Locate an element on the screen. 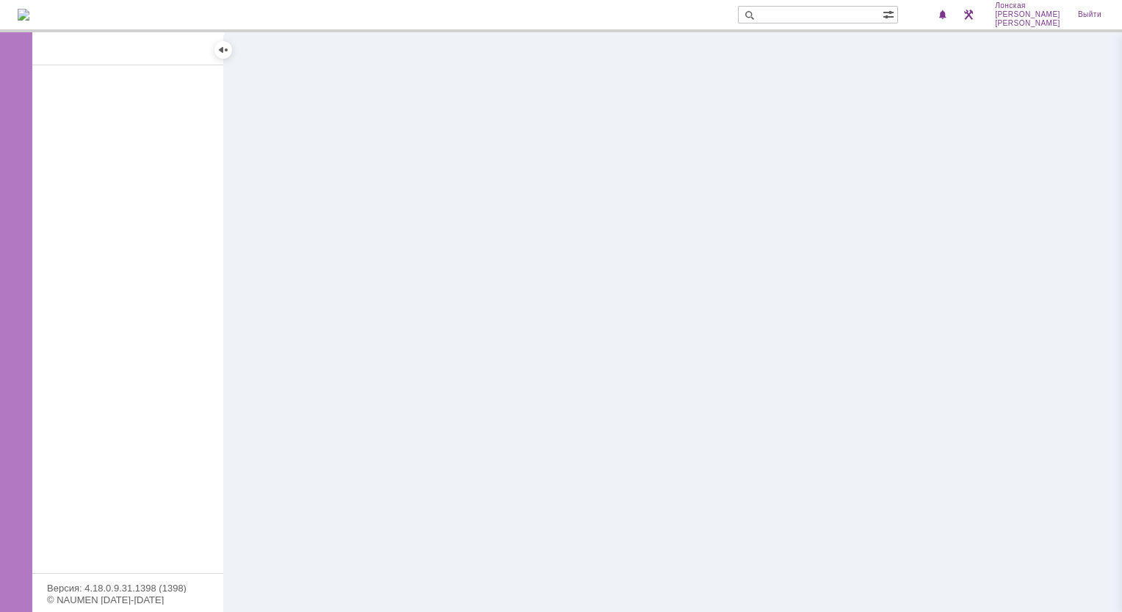 This screenshot has height=612, width=1122. a: Перейти на домашнюю страницу is located at coordinates (23, 15).